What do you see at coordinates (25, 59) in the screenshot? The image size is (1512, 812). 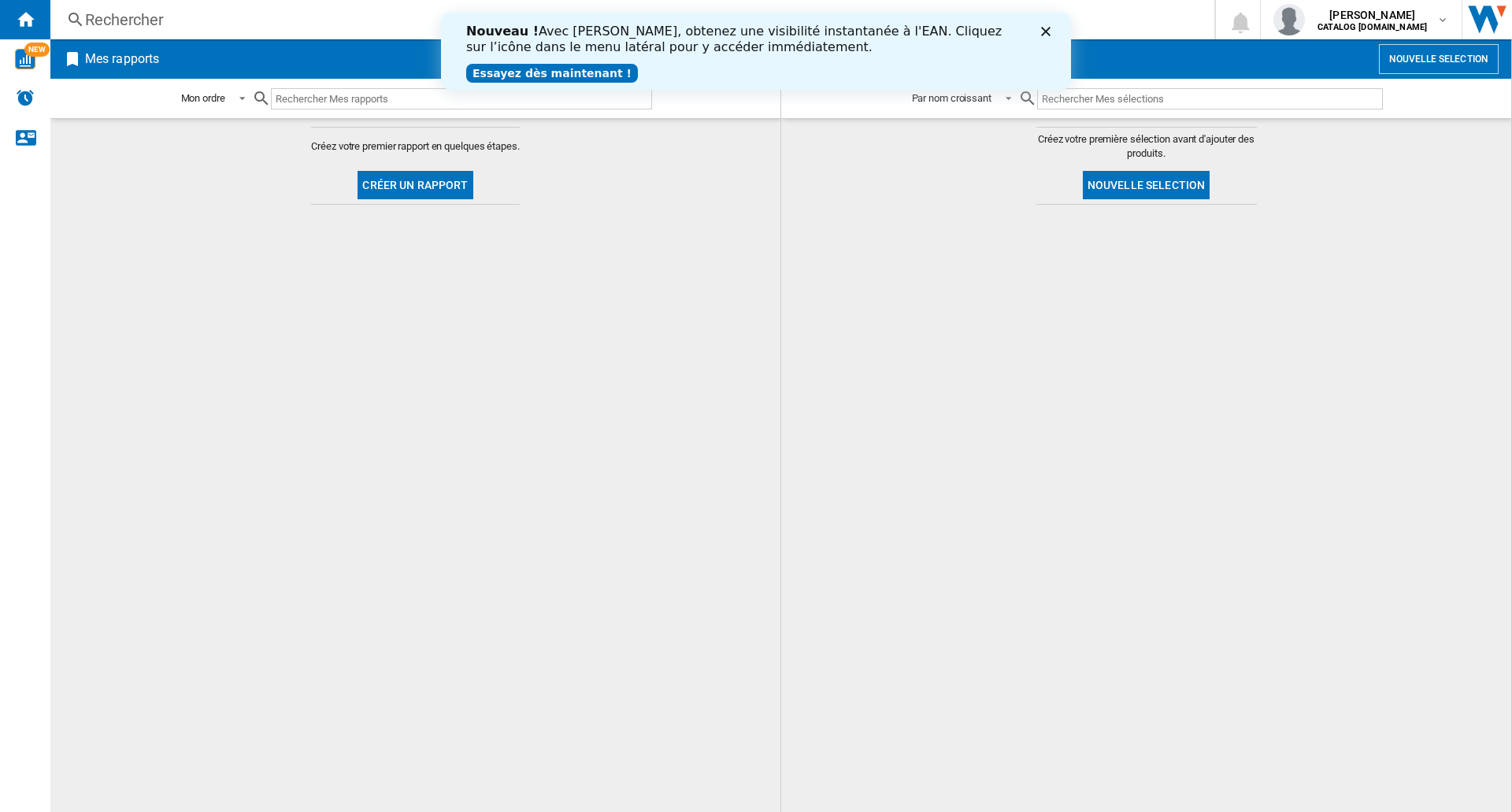 I see `img: wise-card.svg` at bounding box center [25, 59].